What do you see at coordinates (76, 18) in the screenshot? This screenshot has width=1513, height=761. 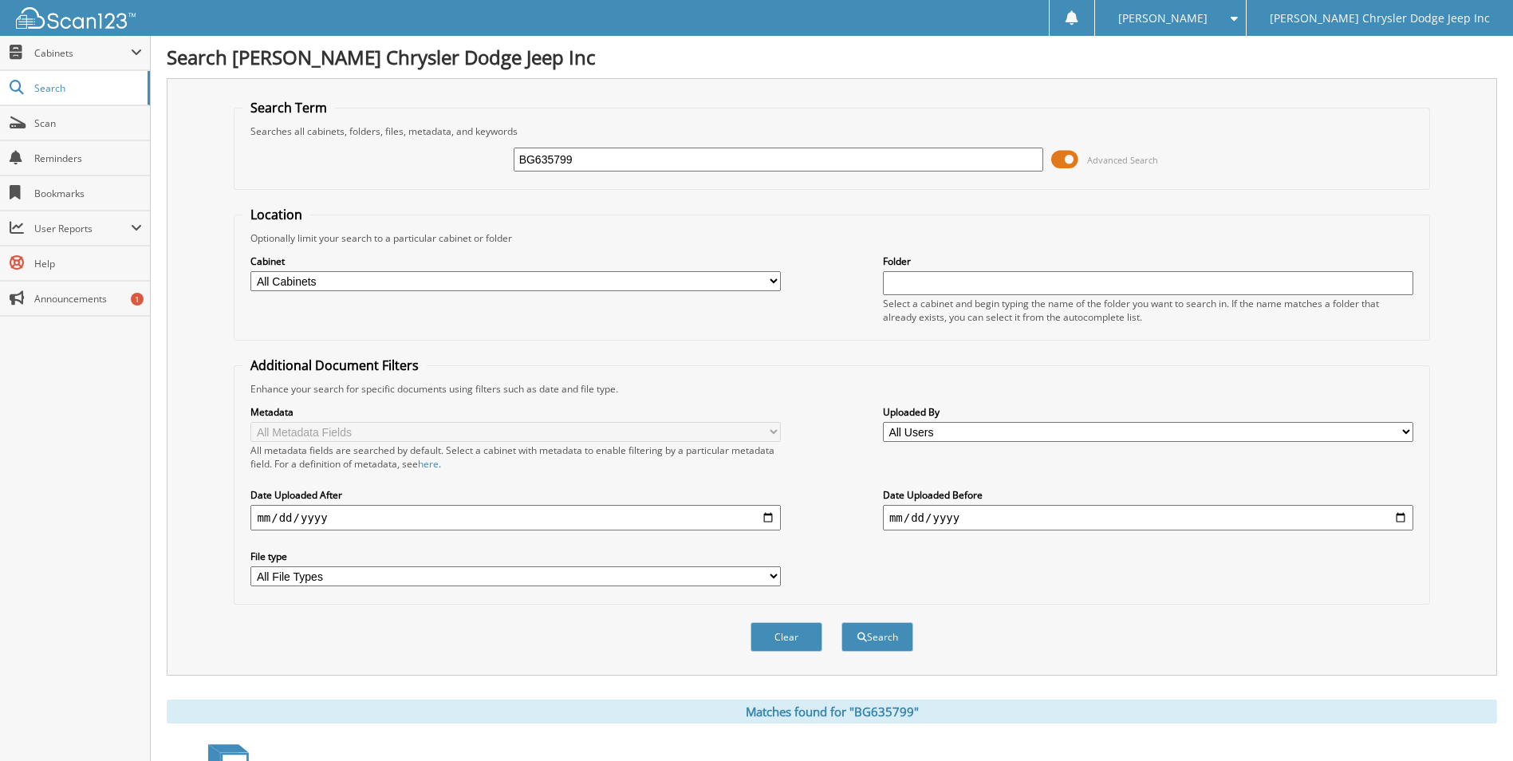 I see `img: scan123-logo-white.svg` at bounding box center [76, 18].